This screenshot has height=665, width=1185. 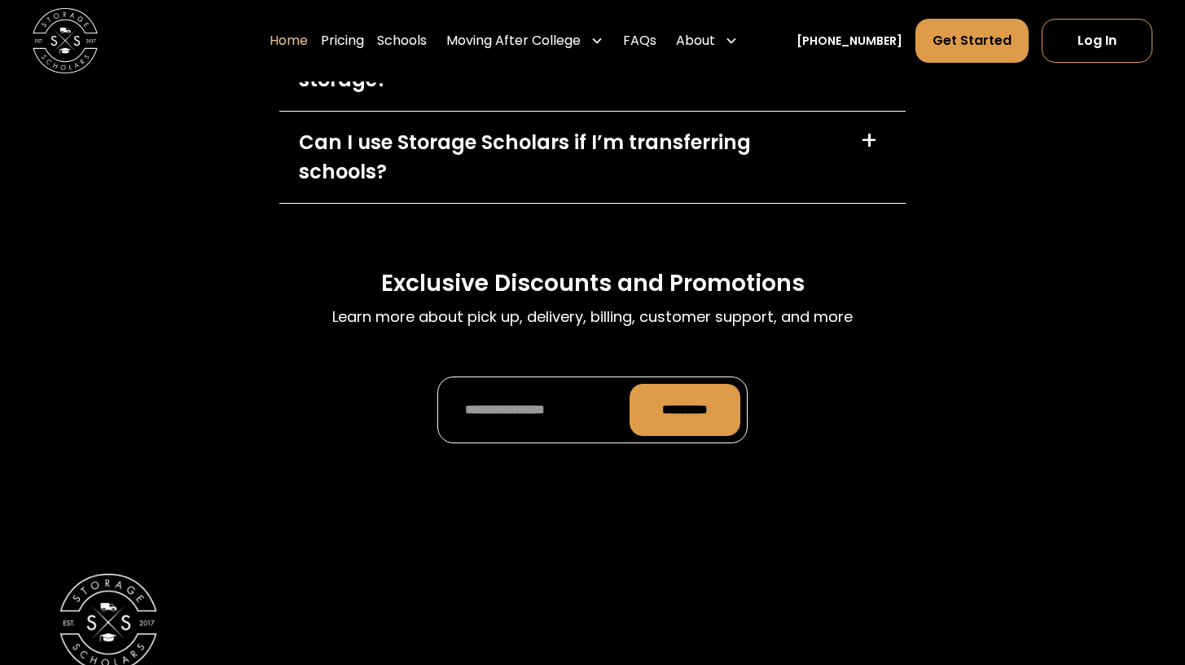 What do you see at coordinates (342, 41) in the screenshot?
I see `a: Pricing` at bounding box center [342, 41].